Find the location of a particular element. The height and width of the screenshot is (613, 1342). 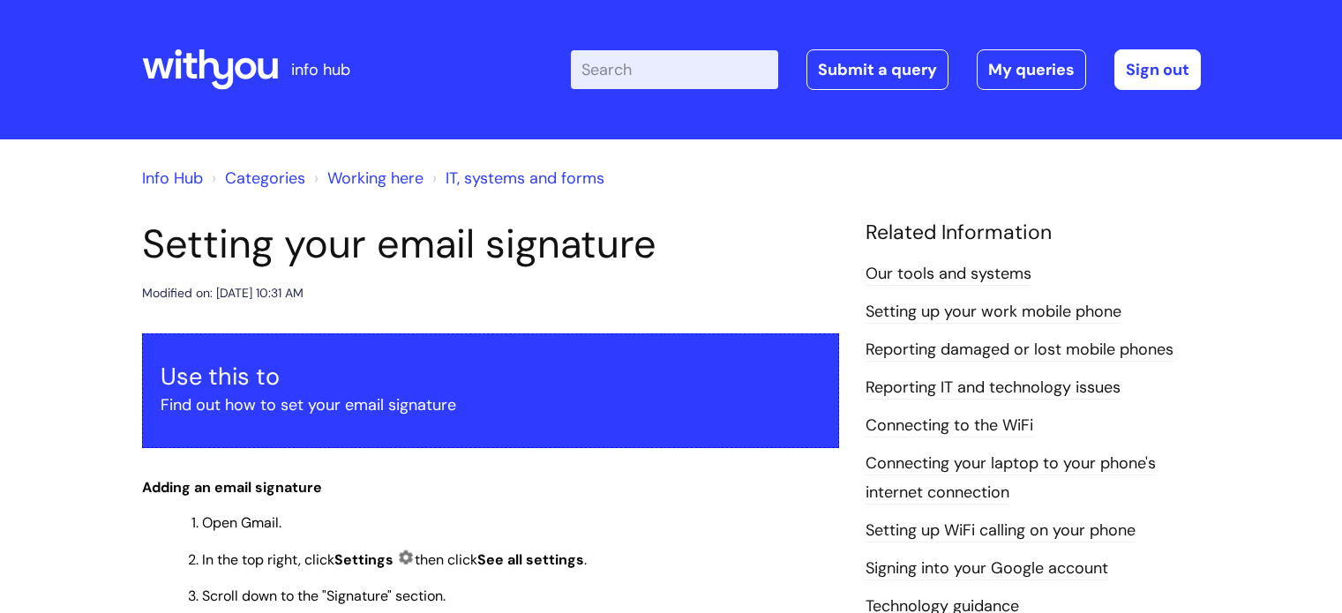

input: Search is located at coordinates (674, 70).